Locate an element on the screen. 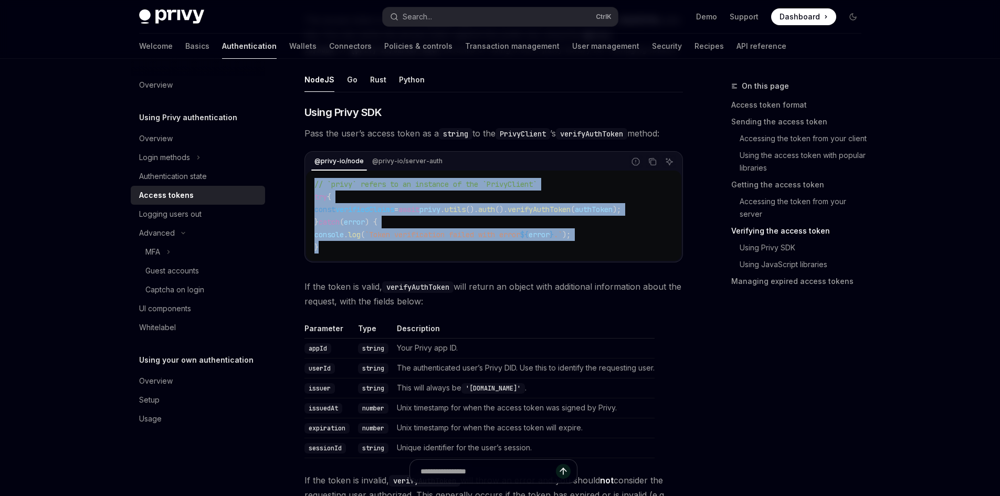 This screenshot has height=496, width=1000. a: Guest accounts is located at coordinates (198, 271).